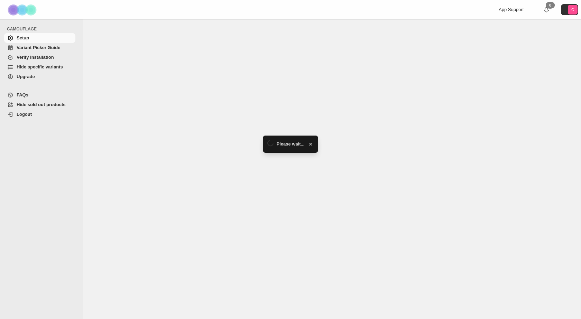 The width and height of the screenshot is (581, 319). What do you see at coordinates (550, 5) in the screenshot?
I see `div: 0` at bounding box center [550, 5].